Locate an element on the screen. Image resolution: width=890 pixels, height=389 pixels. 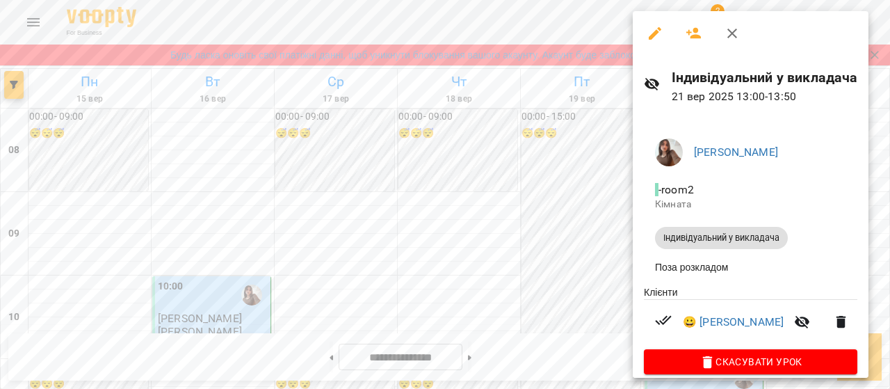
ul: Клієнти is located at coordinates (750, 317).